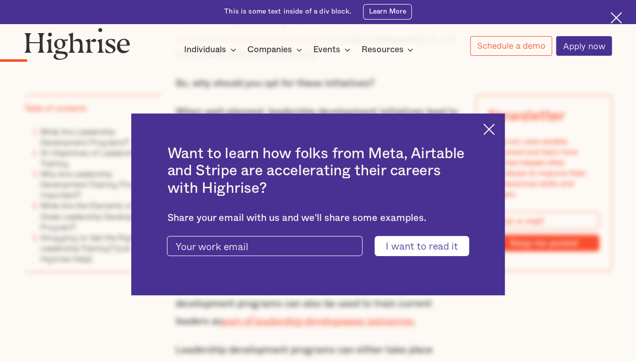 The width and height of the screenshot is (636, 361). Describe the element at coordinates (421, 246) in the screenshot. I see `input: I want to read it` at that location.